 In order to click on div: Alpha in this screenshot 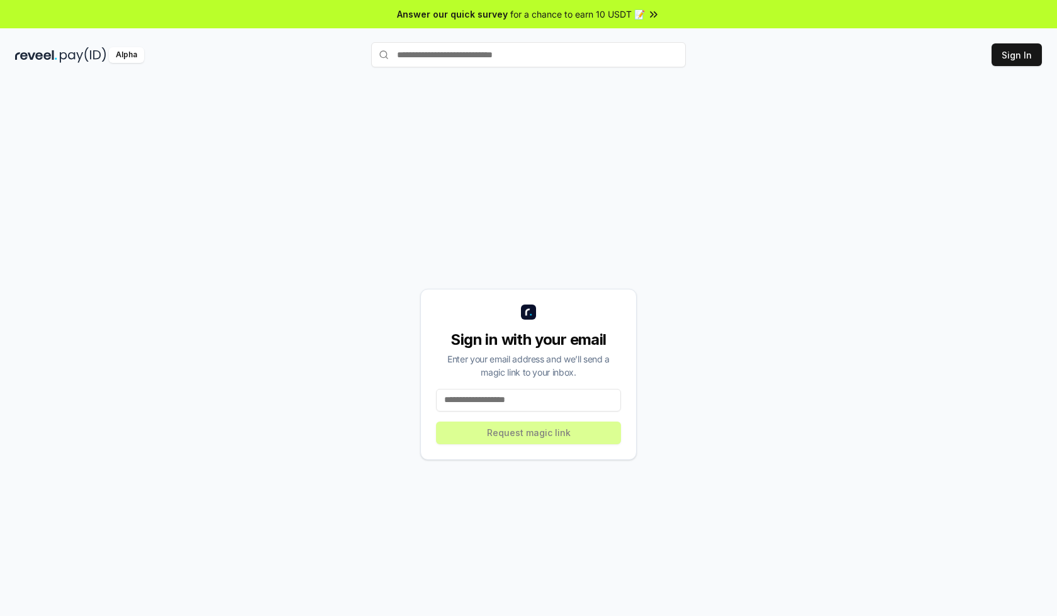, I will do `click(126, 55)`.